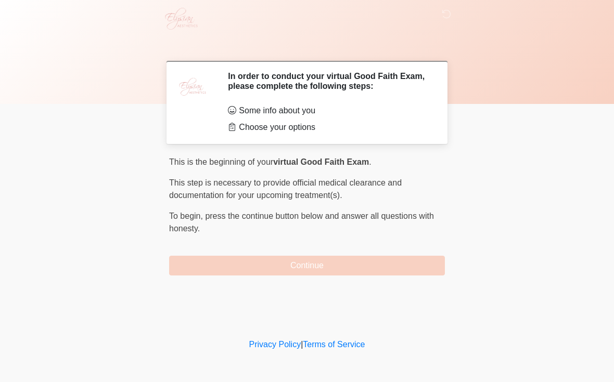 Image resolution: width=614 pixels, height=382 pixels. I want to click on span: This step is necessary to provide official medical clearance and documentation for your upcoming ..., so click(285, 189).